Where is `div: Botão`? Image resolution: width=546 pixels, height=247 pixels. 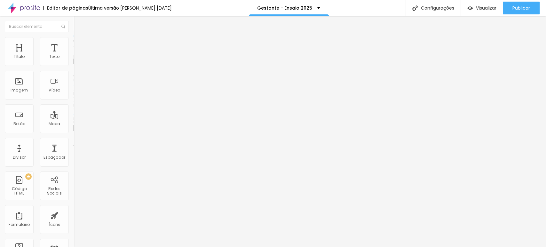 div: Botão is located at coordinates (19, 124).